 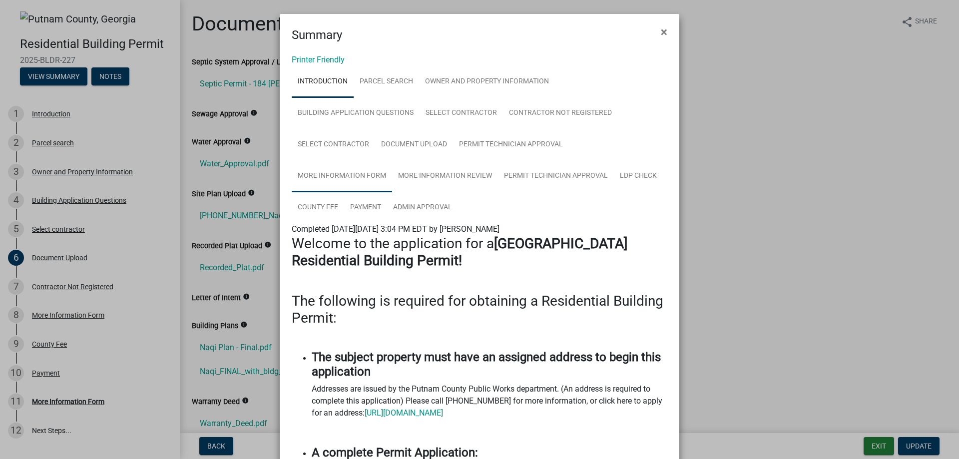 I want to click on h3: Welcome to the application for a, so click(x=480, y=252).